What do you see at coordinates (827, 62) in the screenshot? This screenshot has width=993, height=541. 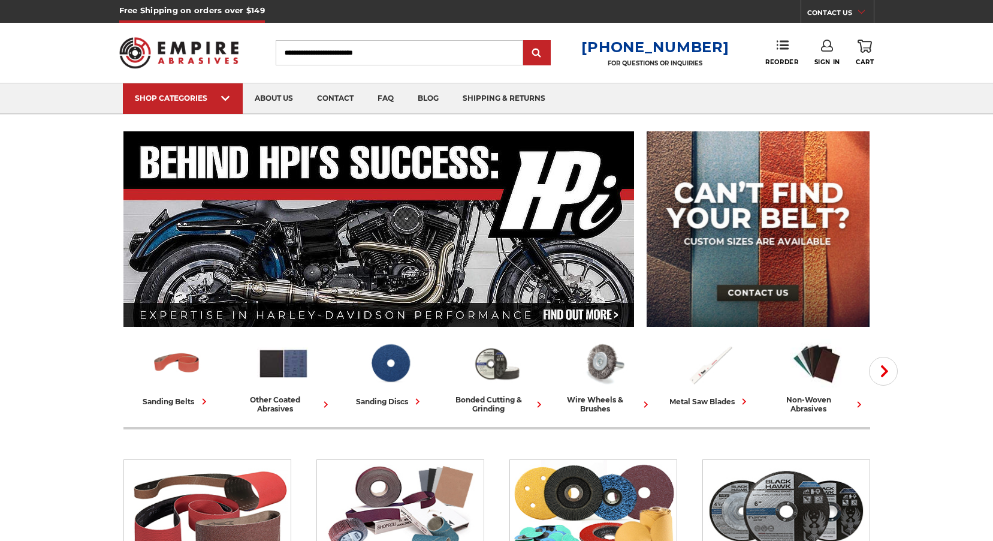 I see `span: Sign In` at bounding box center [827, 62].